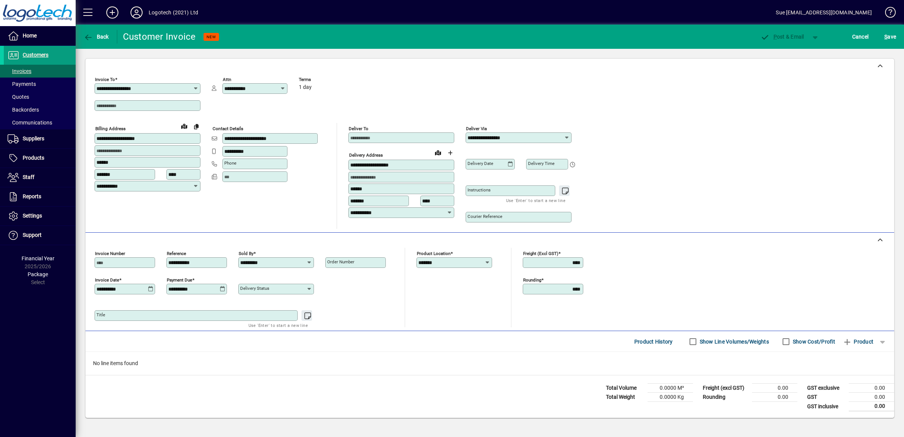 The image size is (904, 437). Describe the element at coordinates (159, 37) in the screenshot. I see `div: Customer Invoice` at that location.